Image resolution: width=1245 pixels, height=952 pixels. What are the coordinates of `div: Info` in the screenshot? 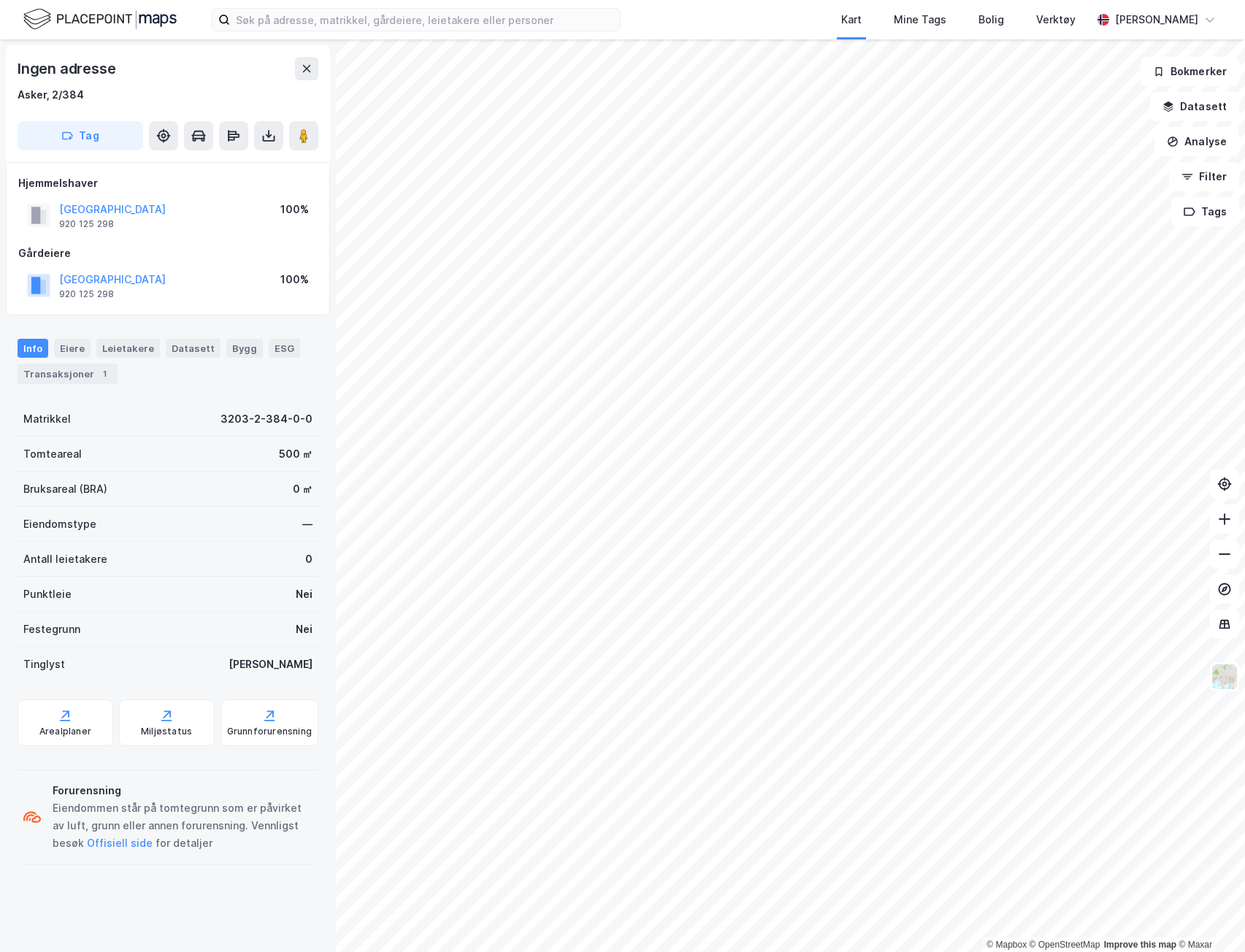 It's located at (33, 349).